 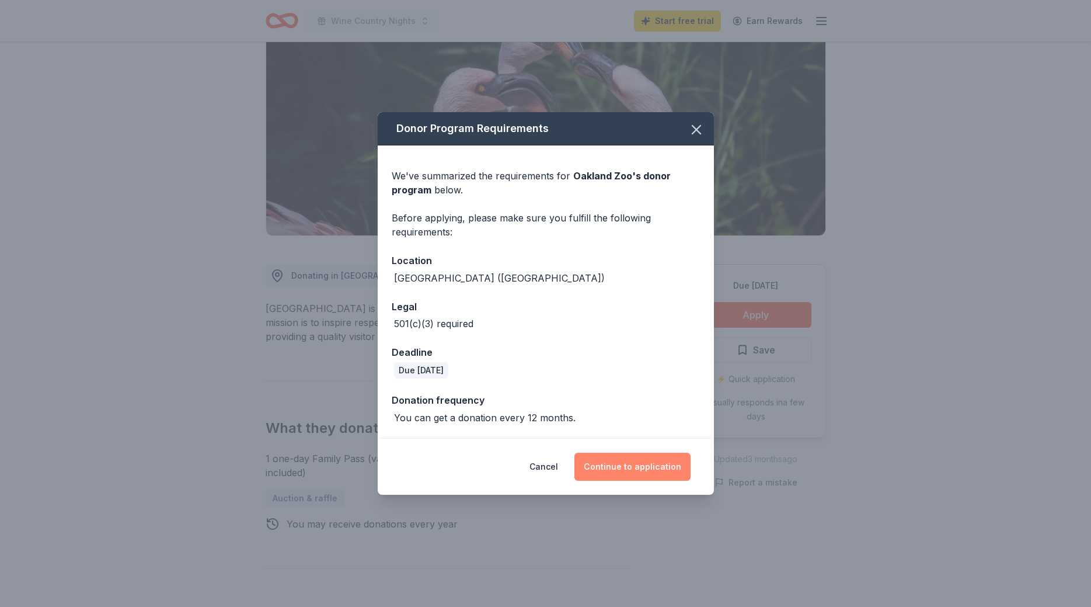 What do you see at coordinates (546, 400) in the screenshot?
I see `div: Donation frequency` at bounding box center [546, 400].